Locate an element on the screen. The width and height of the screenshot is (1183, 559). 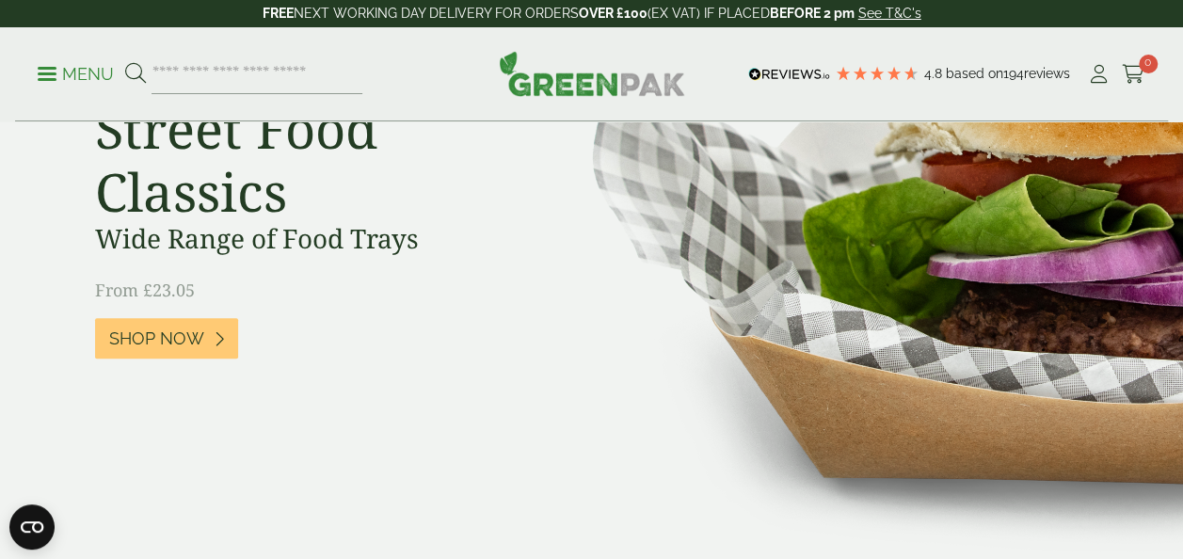
a: 0 is located at coordinates (1133, 74).